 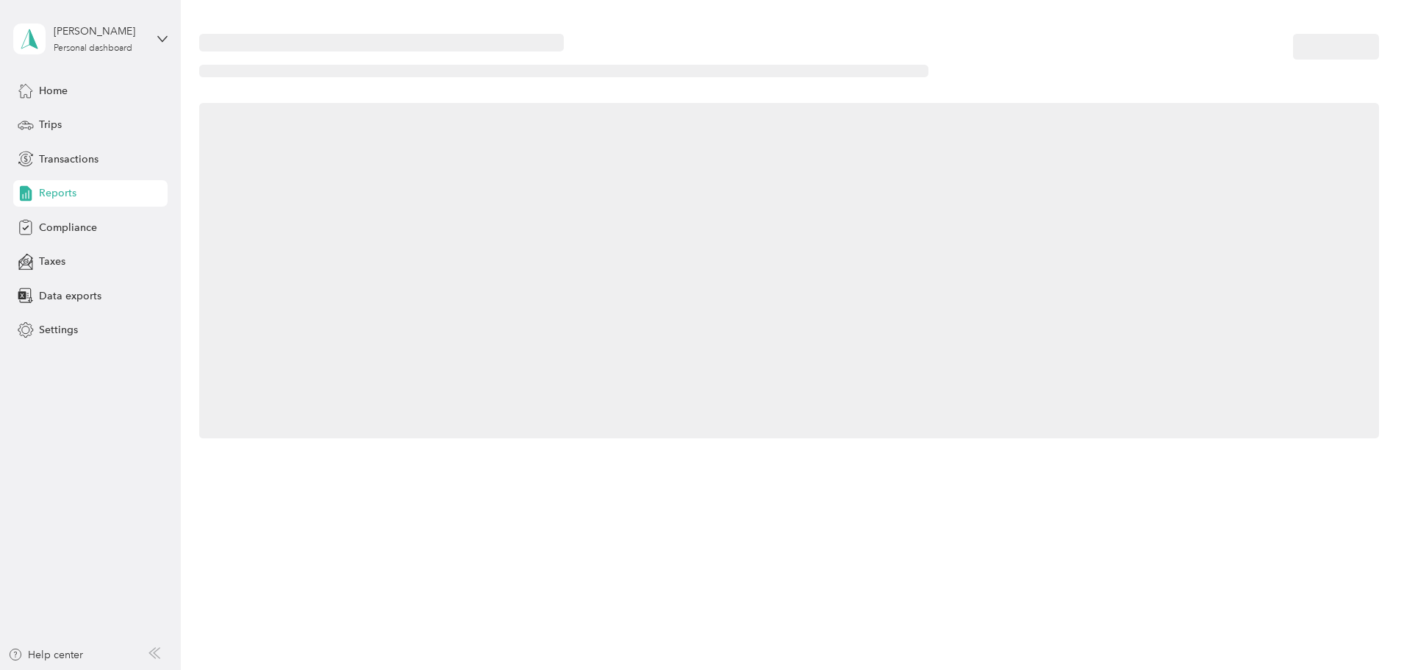 I want to click on span: Home, so click(x=53, y=90).